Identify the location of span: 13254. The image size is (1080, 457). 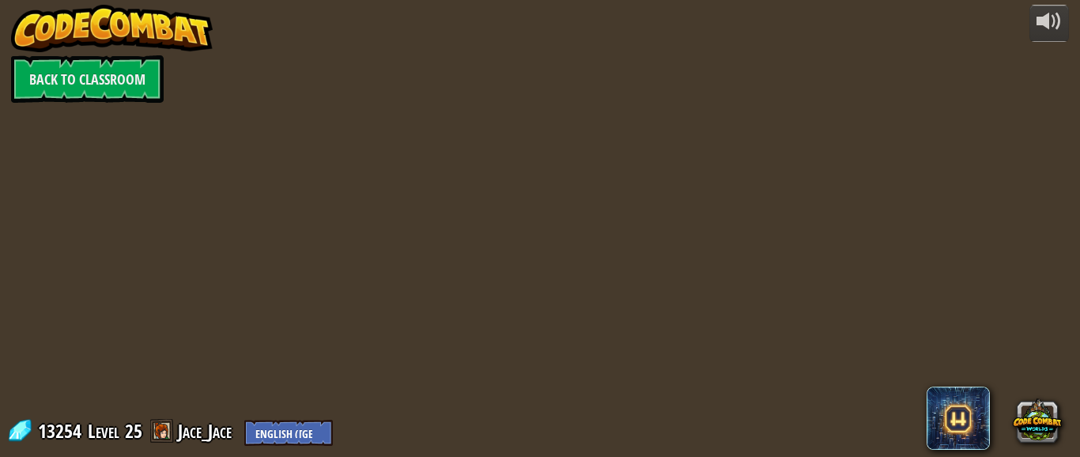
(62, 431).